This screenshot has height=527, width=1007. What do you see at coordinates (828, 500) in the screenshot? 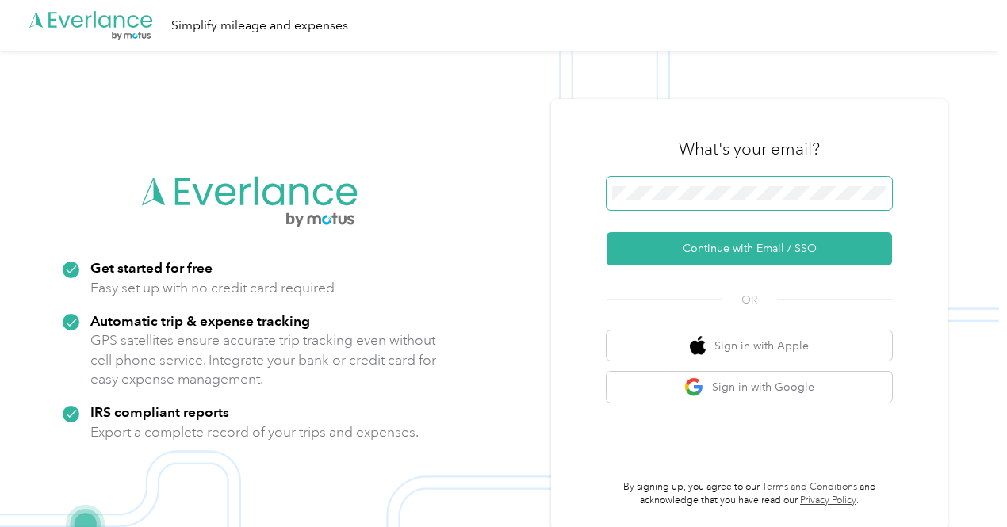
I see `a: Privacy Policy` at bounding box center [828, 500].